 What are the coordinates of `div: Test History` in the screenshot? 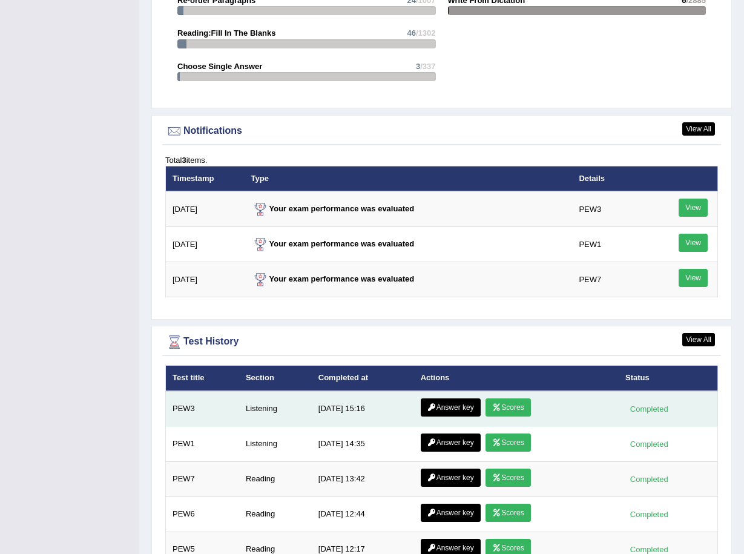 It's located at (441, 342).